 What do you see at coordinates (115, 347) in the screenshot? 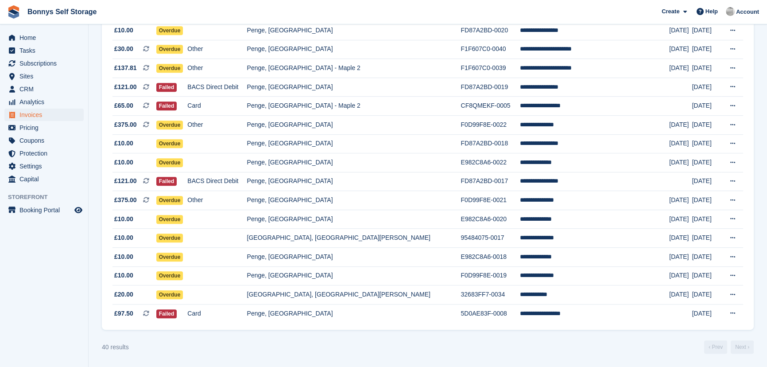
I see `div: 40 results` at bounding box center [115, 347].